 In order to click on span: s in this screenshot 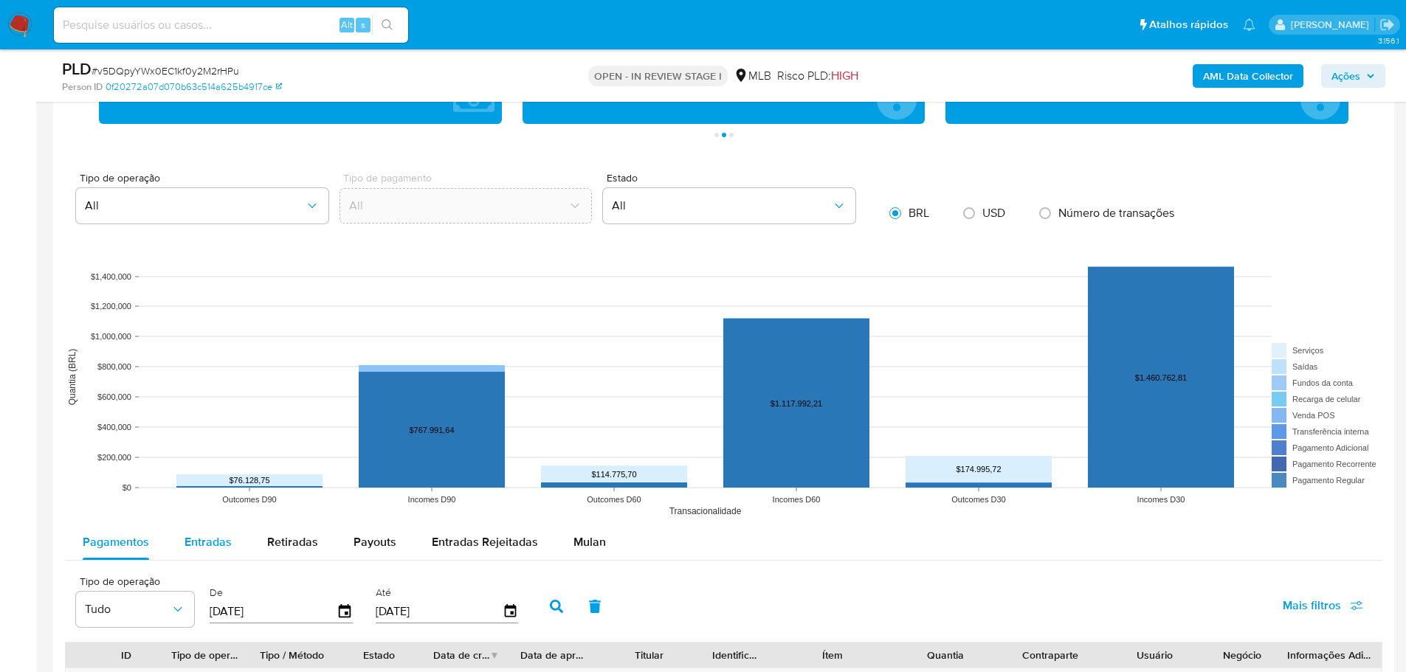, I will do `click(363, 24)`.